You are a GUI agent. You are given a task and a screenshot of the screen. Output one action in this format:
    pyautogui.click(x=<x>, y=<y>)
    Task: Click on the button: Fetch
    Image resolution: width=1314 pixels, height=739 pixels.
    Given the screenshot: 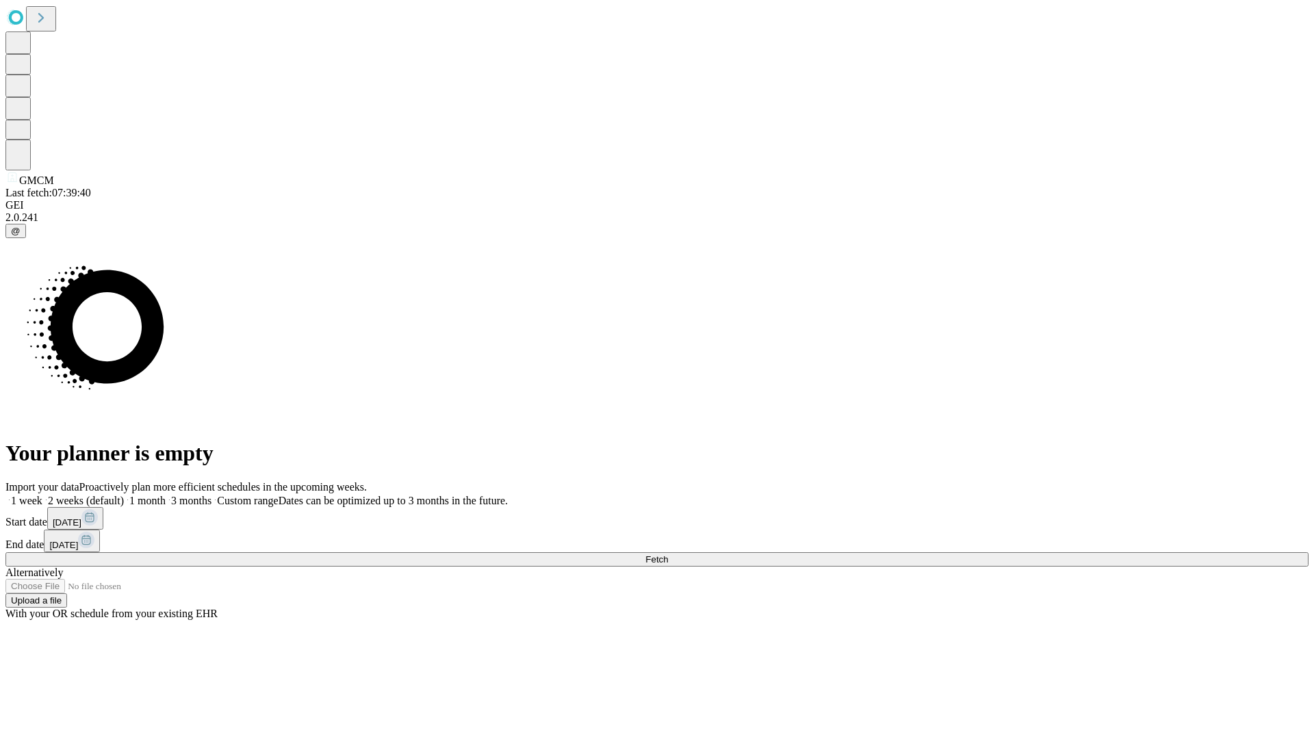 What is the action you would take?
    pyautogui.click(x=657, y=559)
    